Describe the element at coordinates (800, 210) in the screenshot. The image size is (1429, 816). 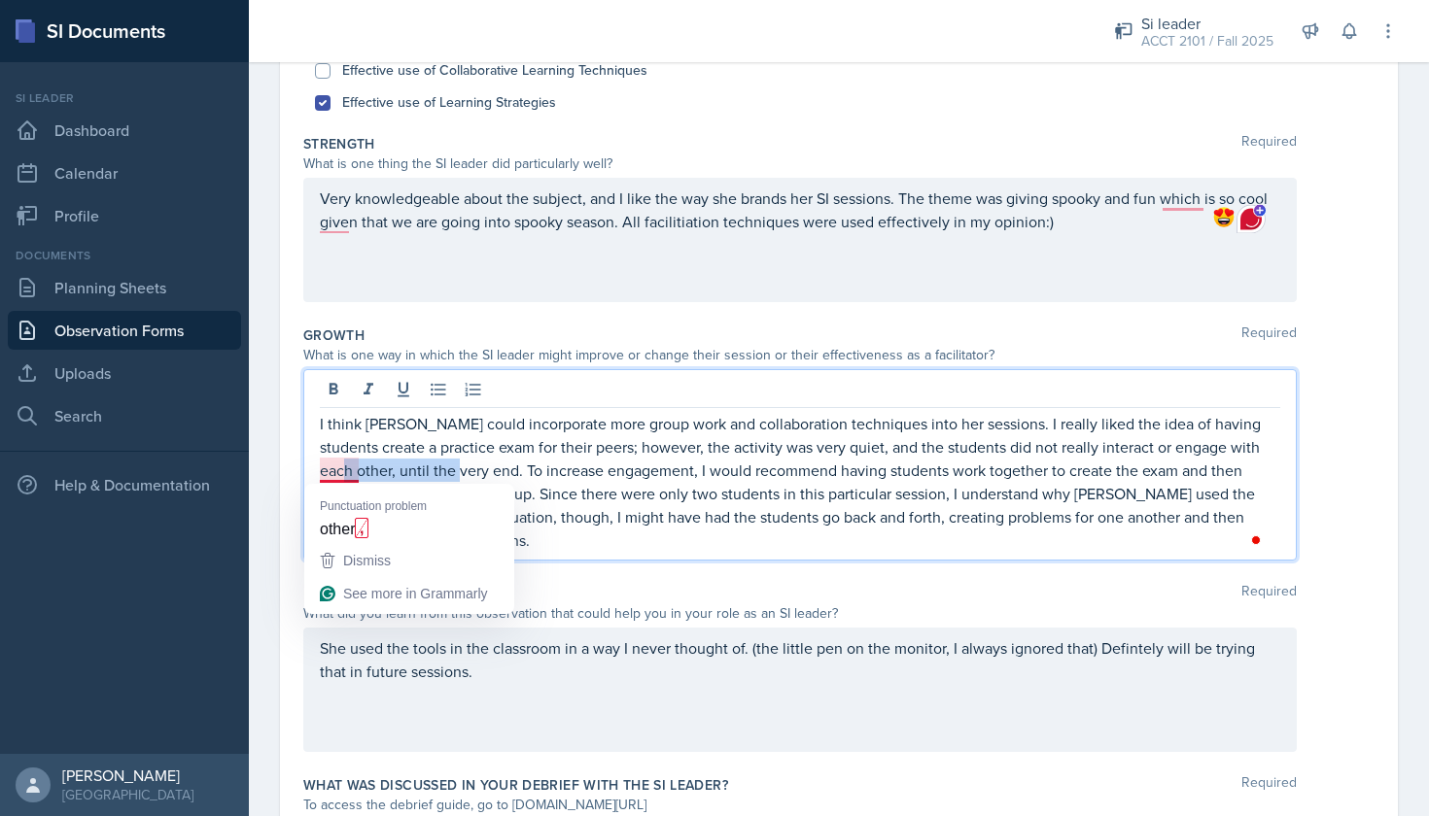
I see `p: Very knowledgeable about the subject, and I like the way she brands her SI sessions. The theme wa...` at that location.